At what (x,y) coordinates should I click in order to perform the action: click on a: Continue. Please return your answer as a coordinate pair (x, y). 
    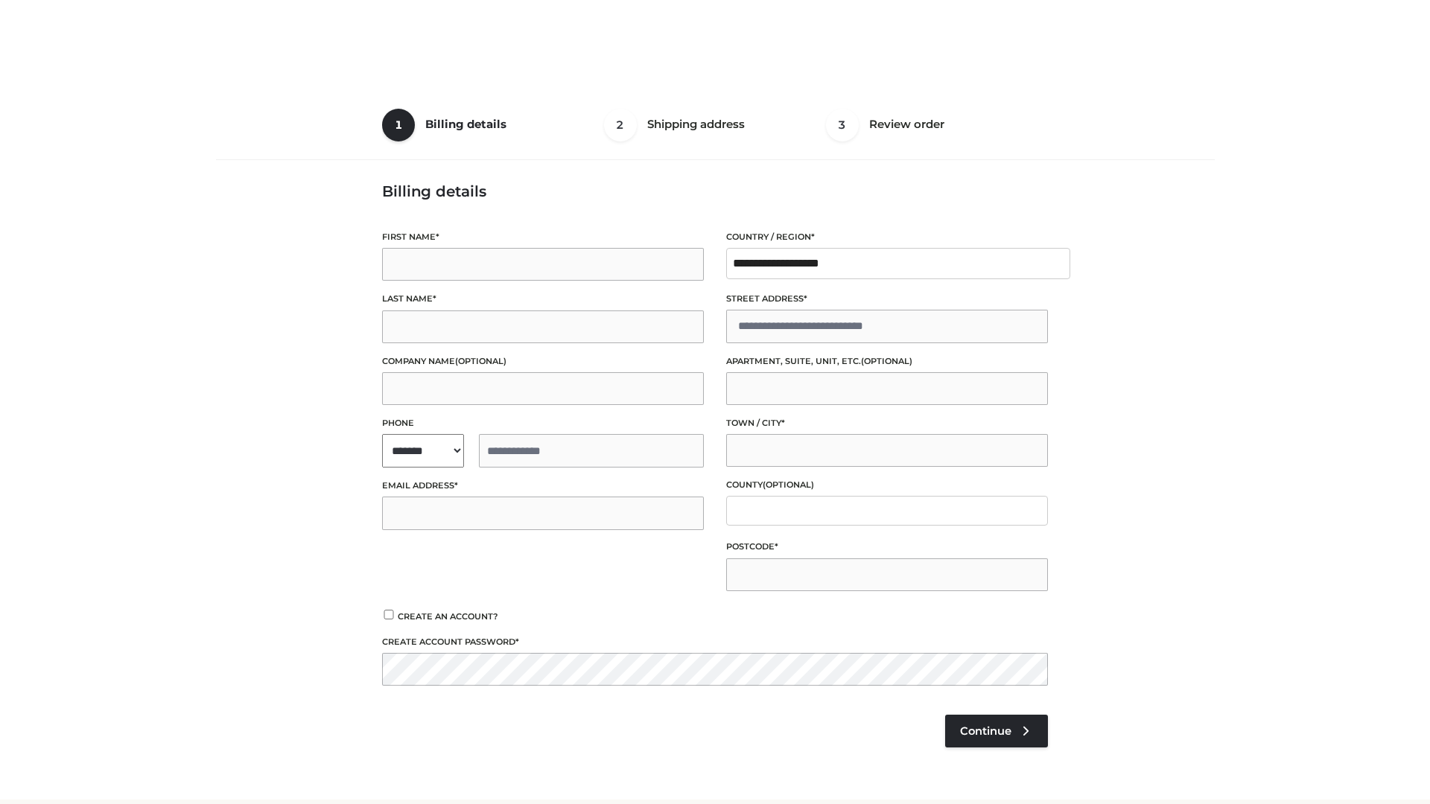
    Looking at the image, I should click on (996, 731).